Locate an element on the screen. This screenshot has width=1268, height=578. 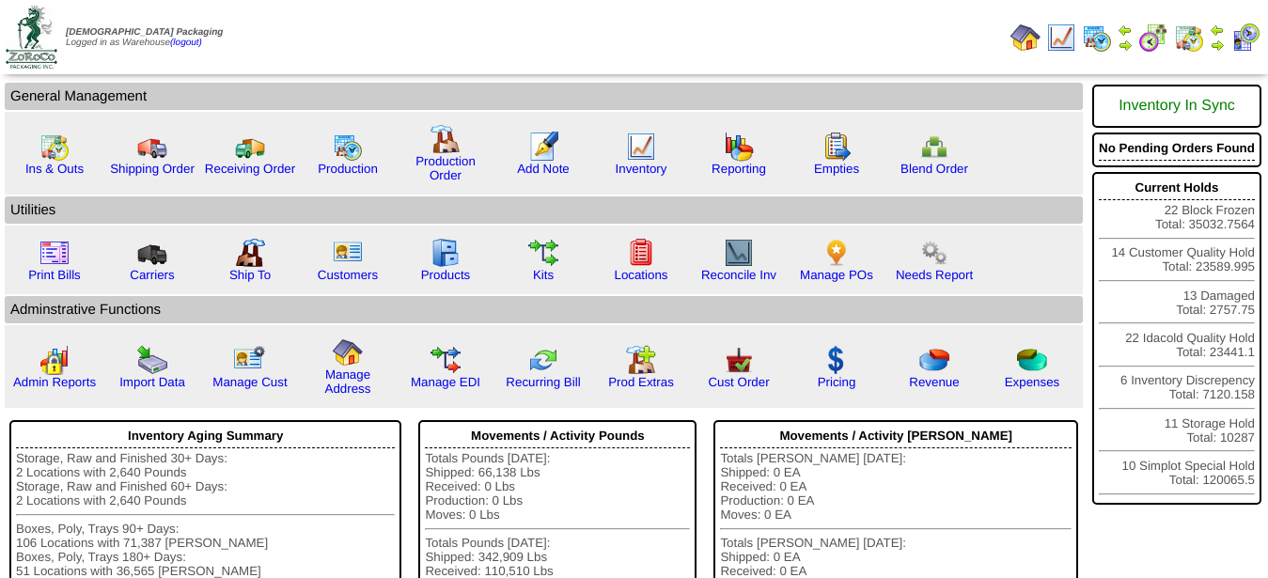
a: Needs Report is located at coordinates (934, 274).